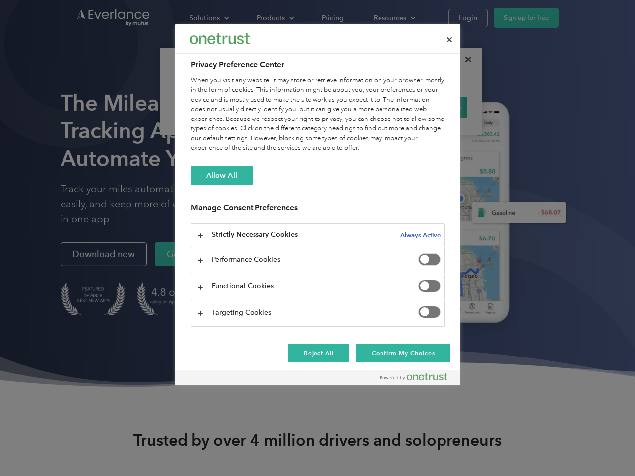  Describe the element at coordinates (318, 115) in the screenshot. I see `div: When you visit any website, it may store or retrieve information on your browser, mostly in the f...` at that location.